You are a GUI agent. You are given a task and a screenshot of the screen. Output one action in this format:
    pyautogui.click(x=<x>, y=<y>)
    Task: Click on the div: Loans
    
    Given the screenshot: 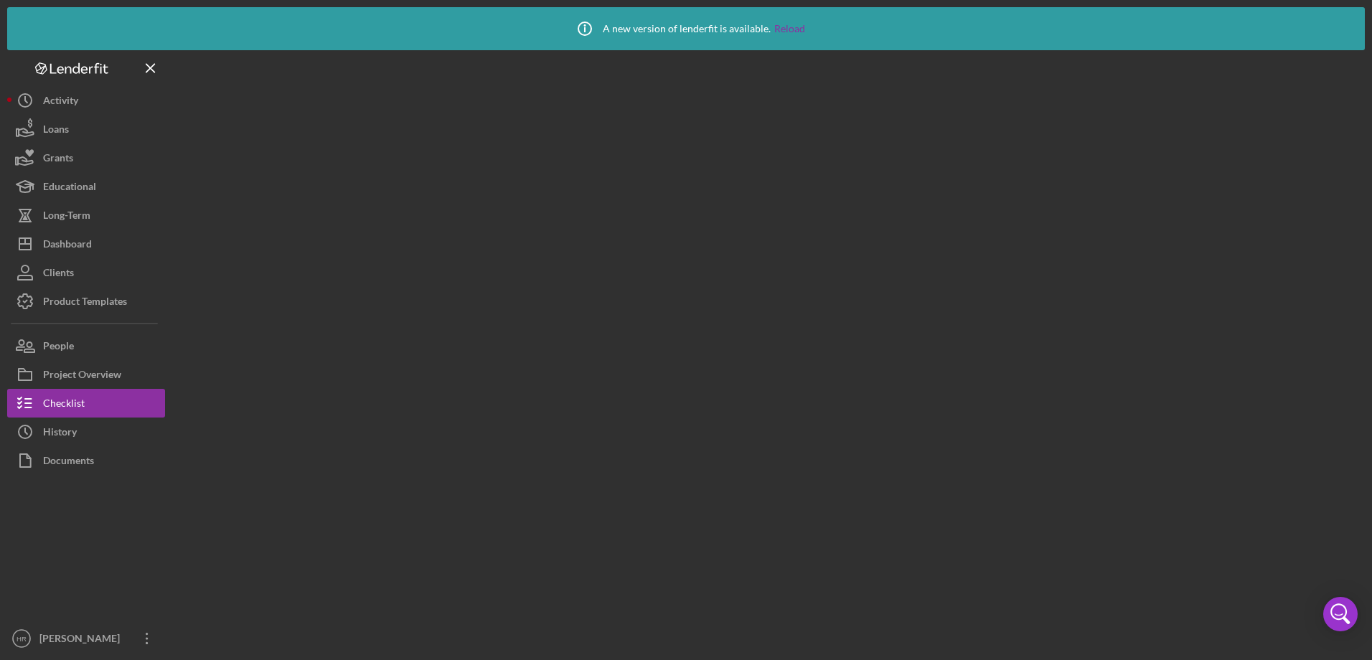 What is the action you would take?
    pyautogui.click(x=56, y=131)
    